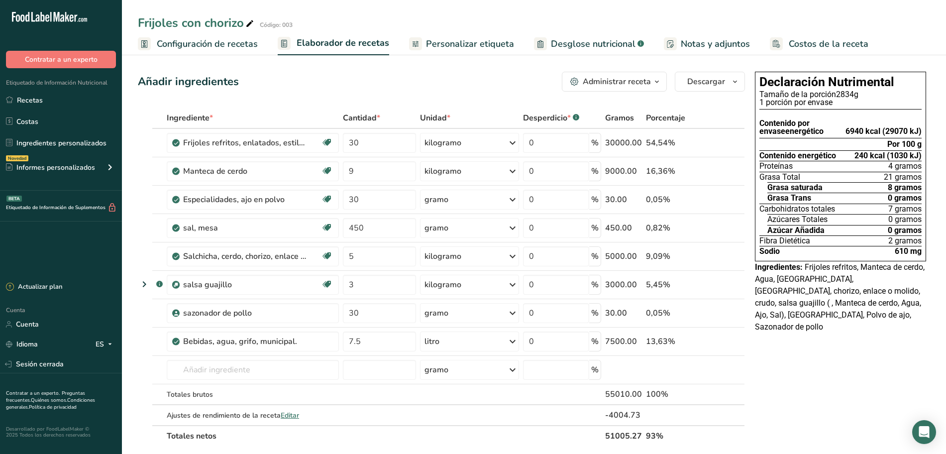  I want to click on font: Ingrediente, so click(188, 118).